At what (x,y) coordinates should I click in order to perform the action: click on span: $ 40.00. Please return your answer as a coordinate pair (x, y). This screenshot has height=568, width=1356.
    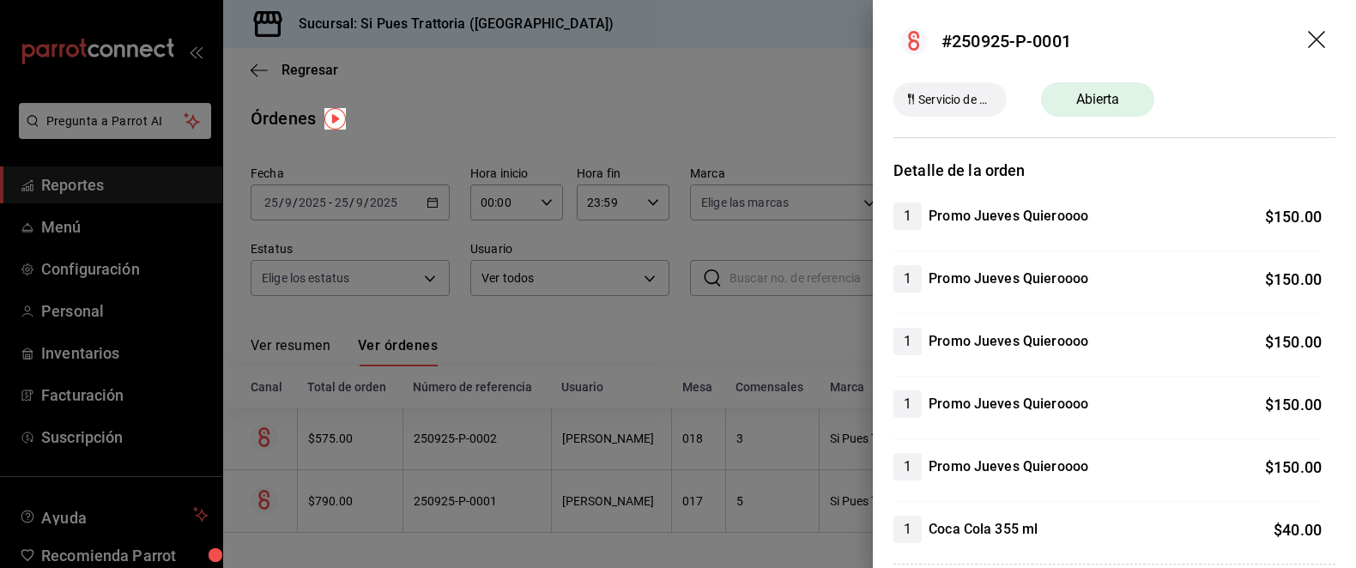
    Looking at the image, I should click on (1297, 529).